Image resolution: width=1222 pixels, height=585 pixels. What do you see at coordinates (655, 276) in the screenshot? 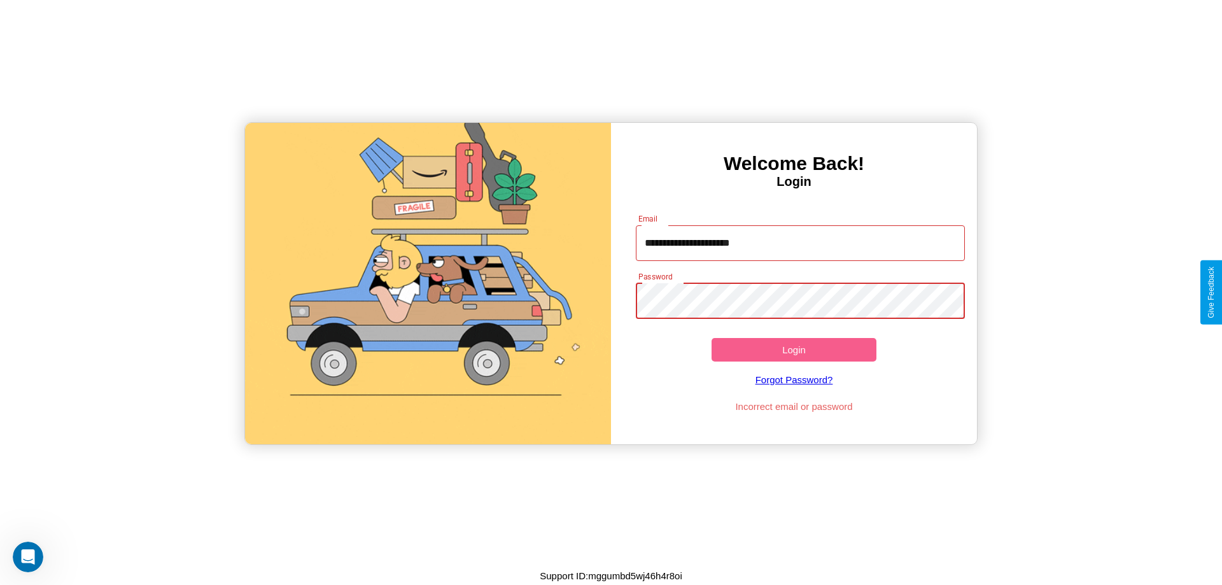
I see `label: Password` at bounding box center [655, 276].